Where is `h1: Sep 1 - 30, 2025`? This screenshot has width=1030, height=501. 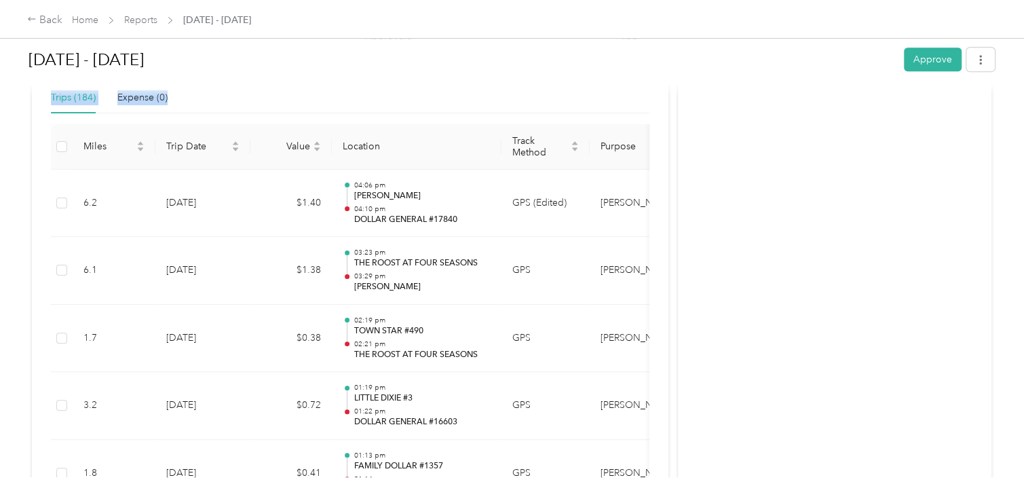
h1: Sep 1 - 30, 2025 is located at coordinates (461, 60).